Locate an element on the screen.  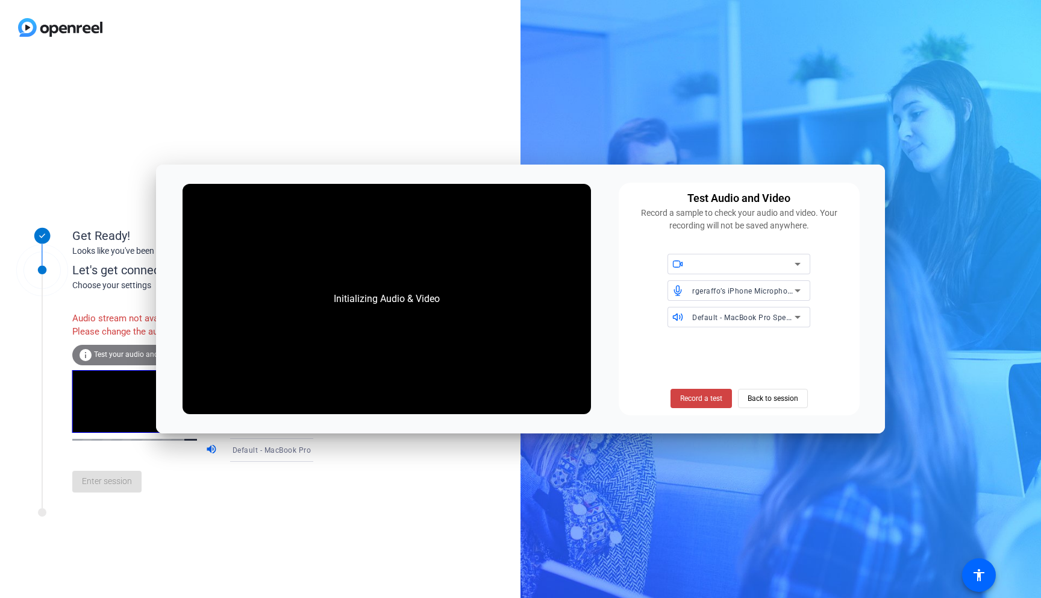
button: Back to session is located at coordinates (773, 398).